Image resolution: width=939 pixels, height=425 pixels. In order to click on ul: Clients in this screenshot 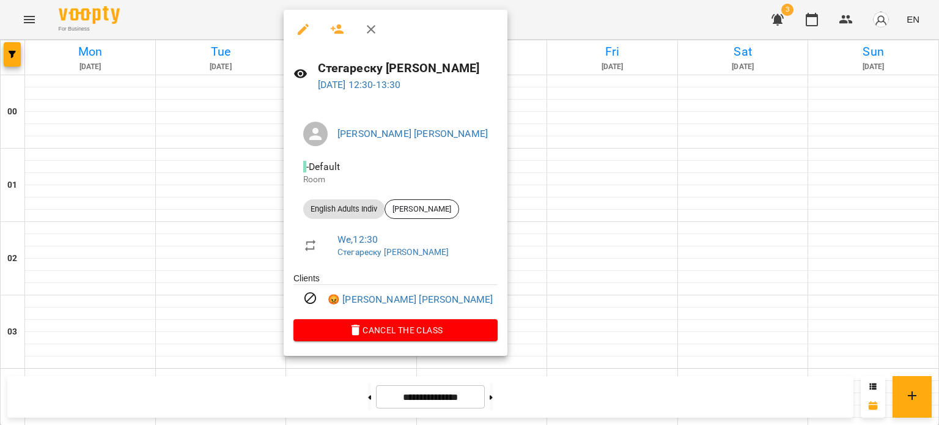, I will do `click(395, 295)`.